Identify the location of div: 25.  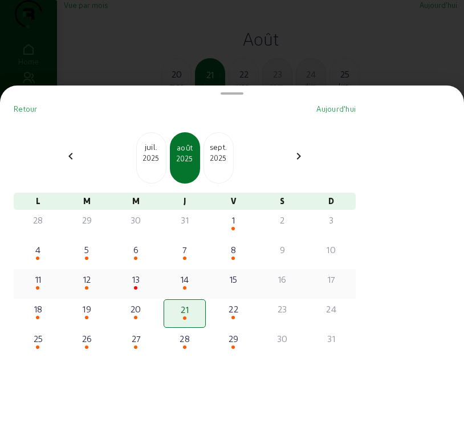
(38, 339).